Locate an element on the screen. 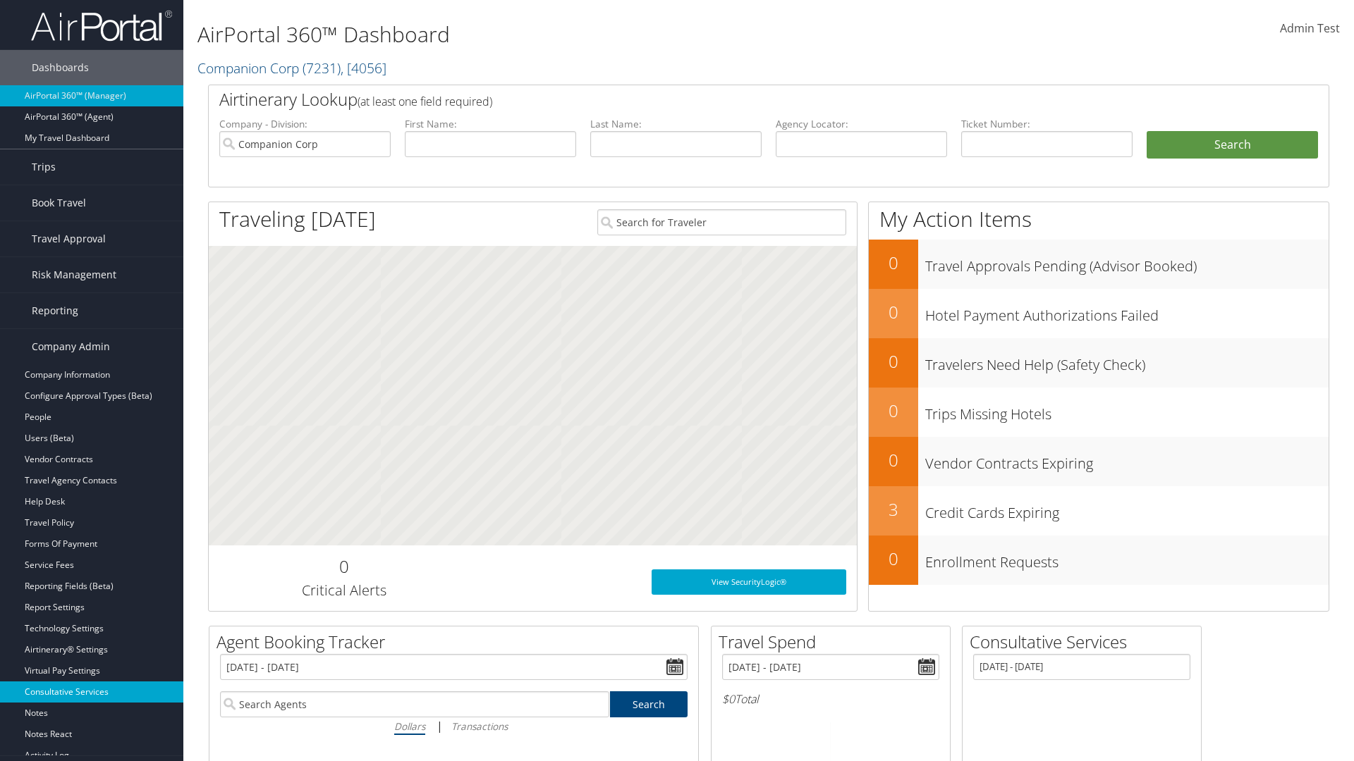 The image size is (1354, 761). h3: Travel Approvals Pending (Advisor Booked) is located at coordinates (1127, 263).